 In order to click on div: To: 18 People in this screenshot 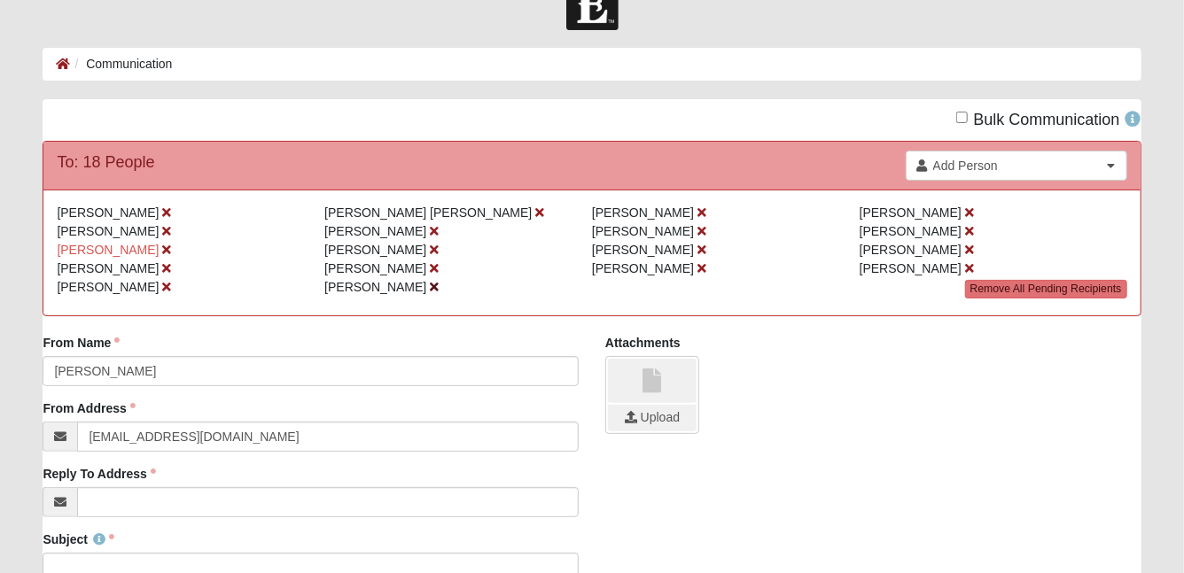, I will do `click(105, 162)`.